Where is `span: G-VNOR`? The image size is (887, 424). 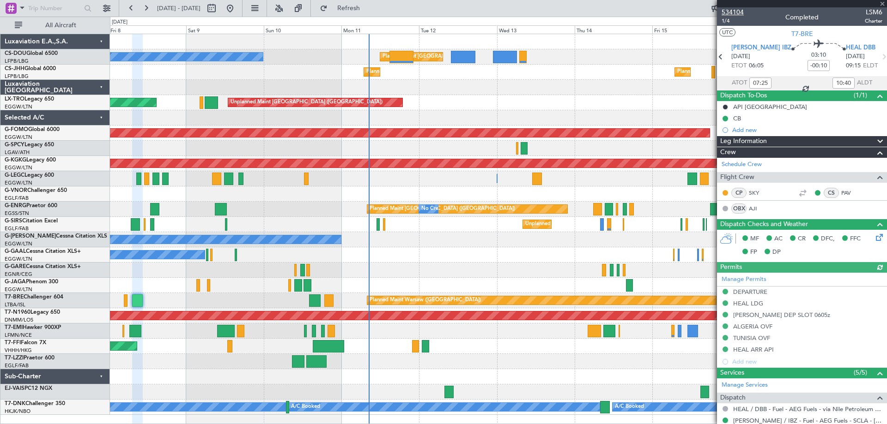 span: G-VNOR is located at coordinates (16, 191).